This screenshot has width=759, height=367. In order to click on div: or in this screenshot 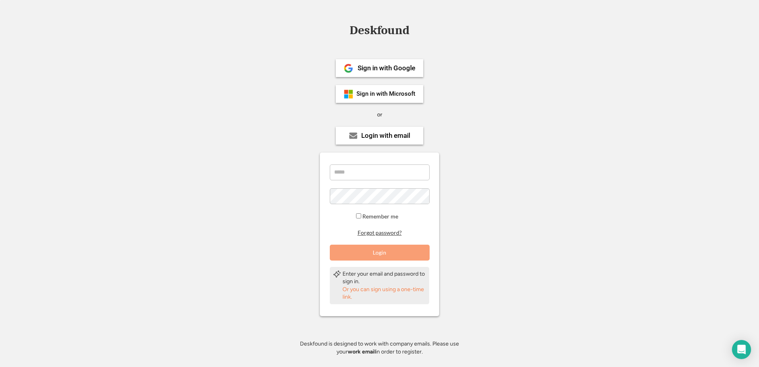, I will do `click(379, 115)`.